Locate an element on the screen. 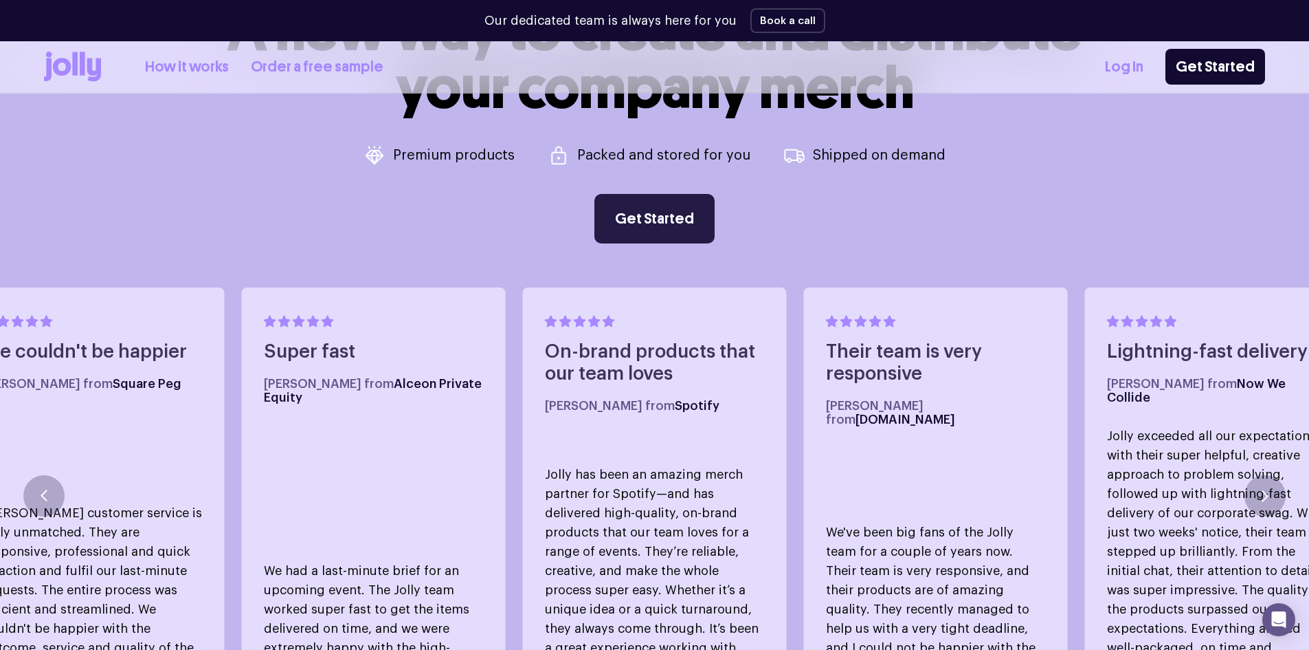 This screenshot has height=650, width=1309. p: Our dedicated team is always here for you is located at coordinates (610, 21).